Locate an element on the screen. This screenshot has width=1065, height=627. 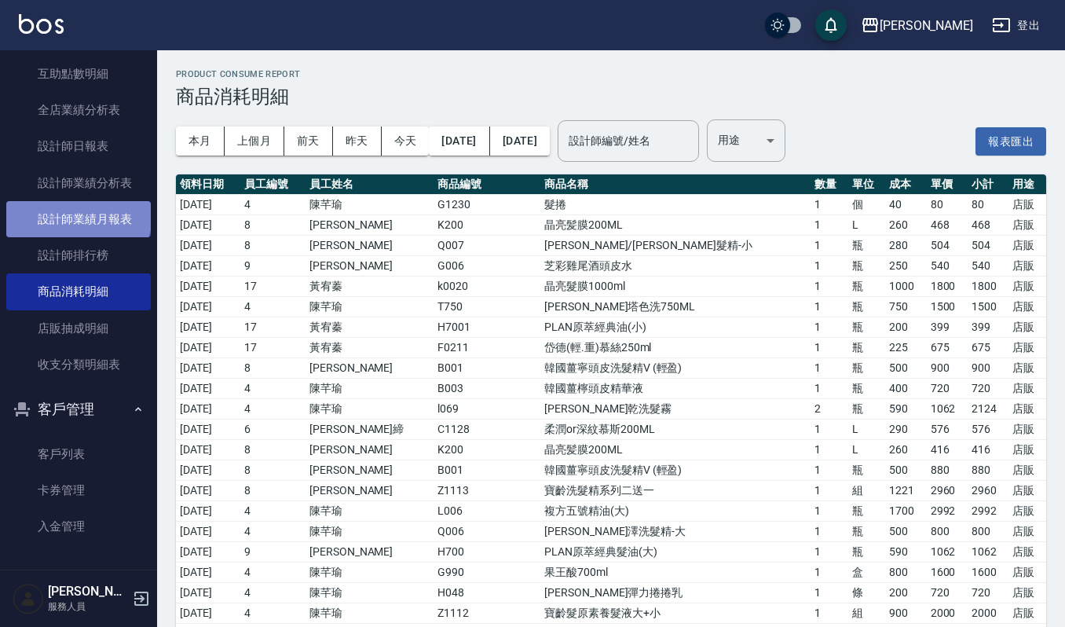
td: 500 is located at coordinates (906, 368).